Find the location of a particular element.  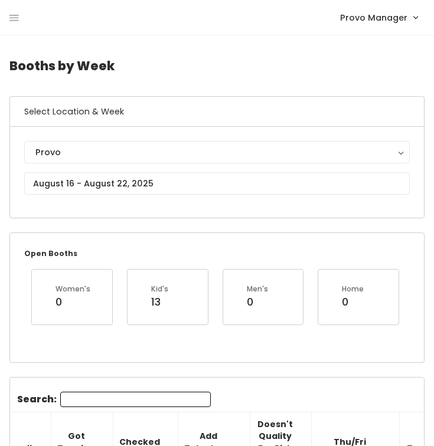

input: Search: is located at coordinates (135, 400).